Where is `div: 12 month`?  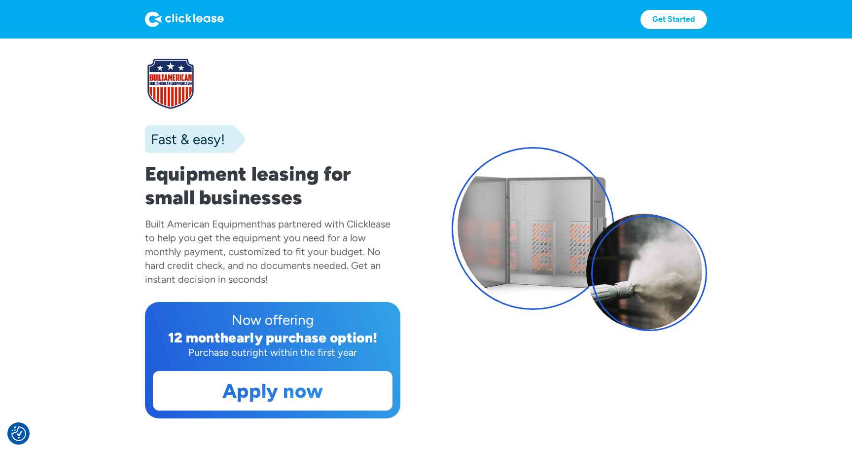 div: 12 month is located at coordinates (198, 337).